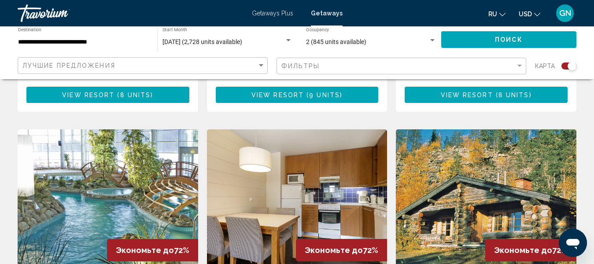  I want to click on span: карта, so click(545, 66).